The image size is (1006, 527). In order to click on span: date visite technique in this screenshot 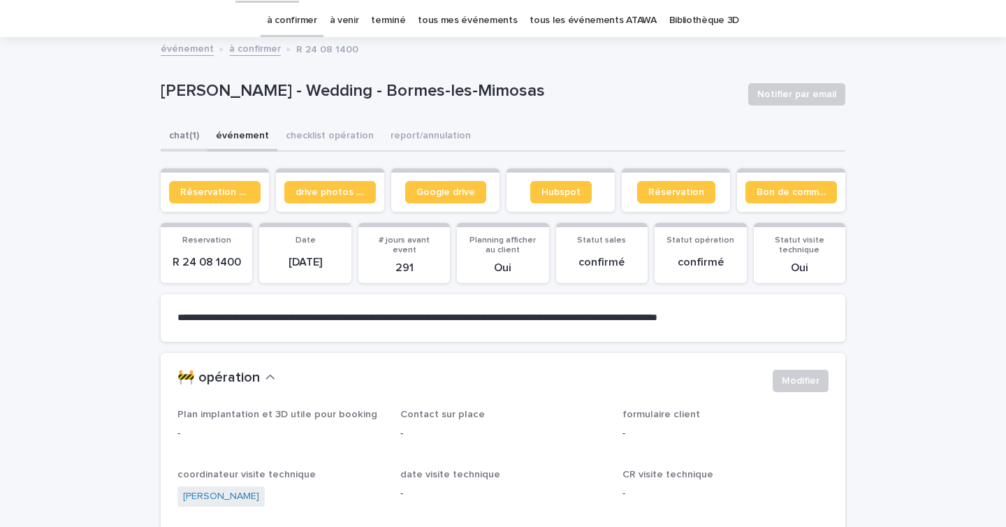, I will do `click(450, 474)`.